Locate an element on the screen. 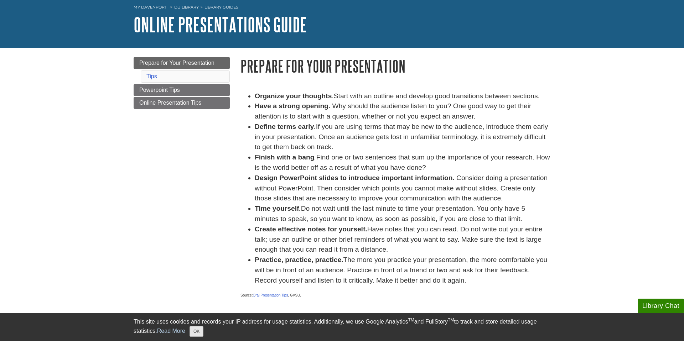  a: Online Presentation Tips is located at coordinates (182, 103).